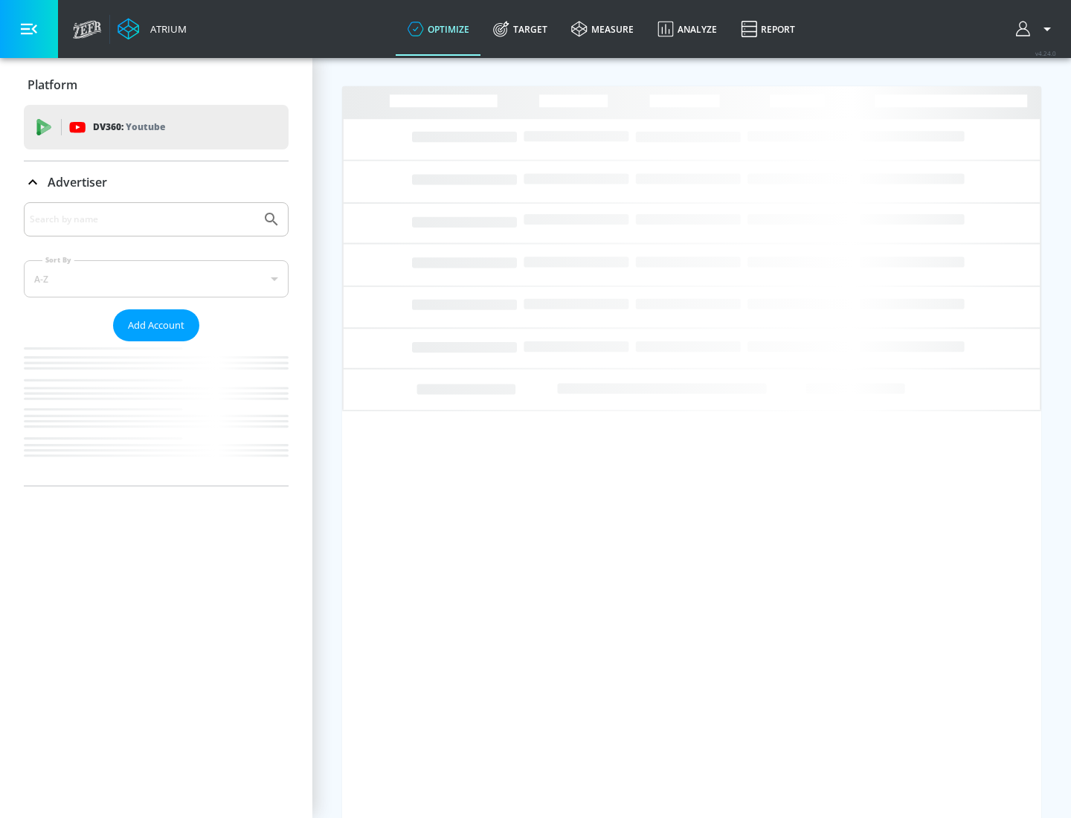  What do you see at coordinates (58, 260) in the screenshot?
I see `label: Sort By` at bounding box center [58, 260].